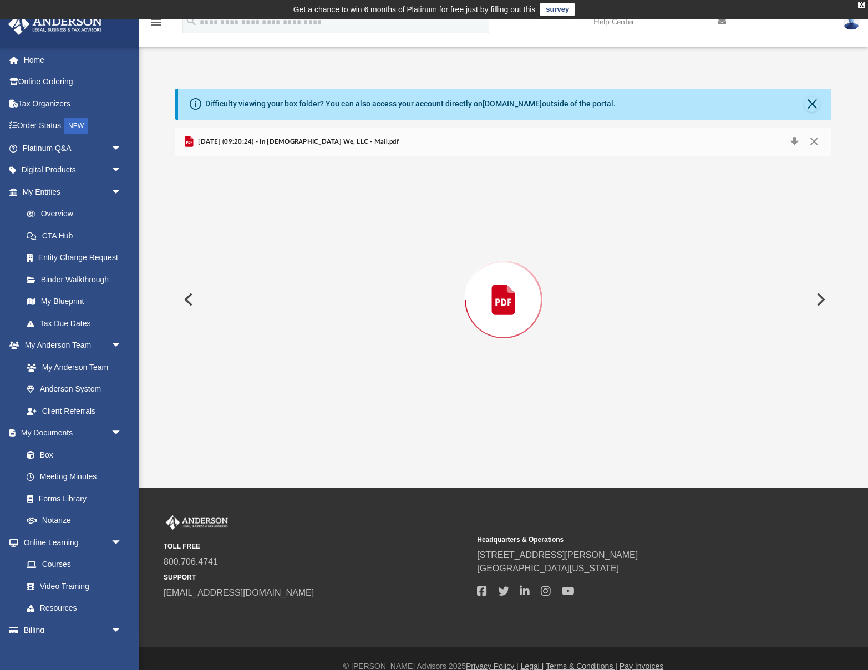  What do you see at coordinates (74, 411) in the screenshot?
I see `a: Client Referrals` at bounding box center [74, 411].